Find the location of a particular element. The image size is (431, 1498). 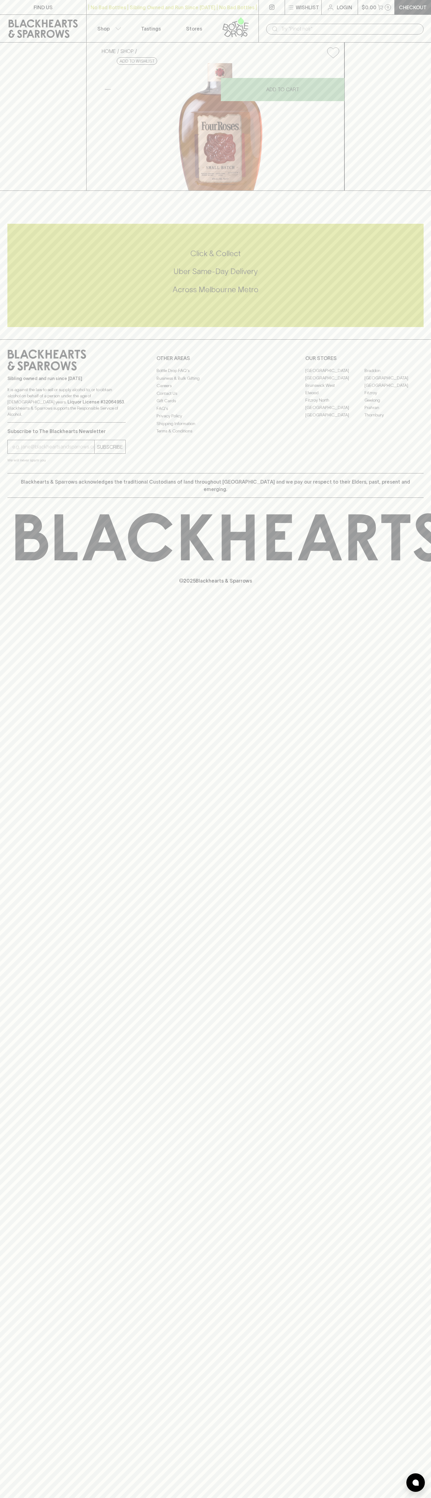

a: Tastings is located at coordinates (151, 28).